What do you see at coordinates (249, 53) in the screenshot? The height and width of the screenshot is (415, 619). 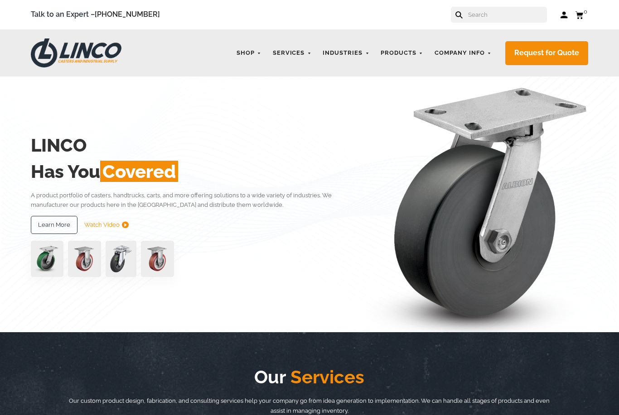 I see `a: Shop` at bounding box center [249, 53].